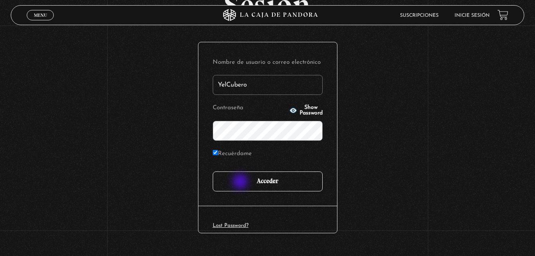 This screenshot has width=535, height=256. I want to click on a: Inicie sesión, so click(472, 16).